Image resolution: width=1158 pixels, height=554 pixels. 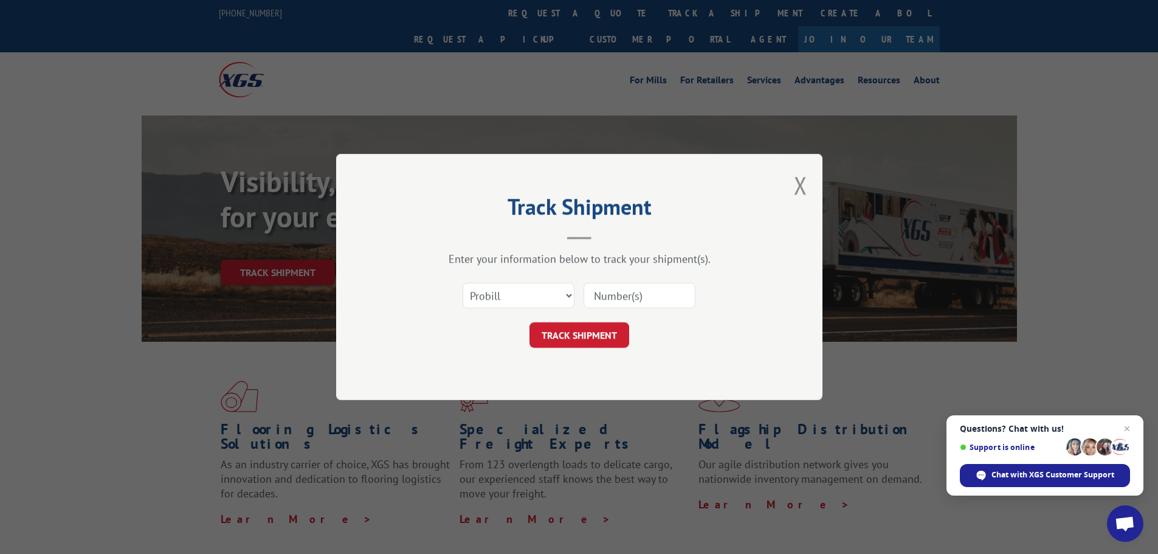 I want to click on input: Number(s), so click(x=639, y=295).